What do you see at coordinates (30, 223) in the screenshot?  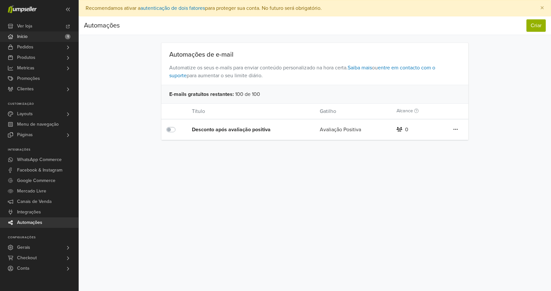 I see `span: Automações` at bounding box center [30, 223].